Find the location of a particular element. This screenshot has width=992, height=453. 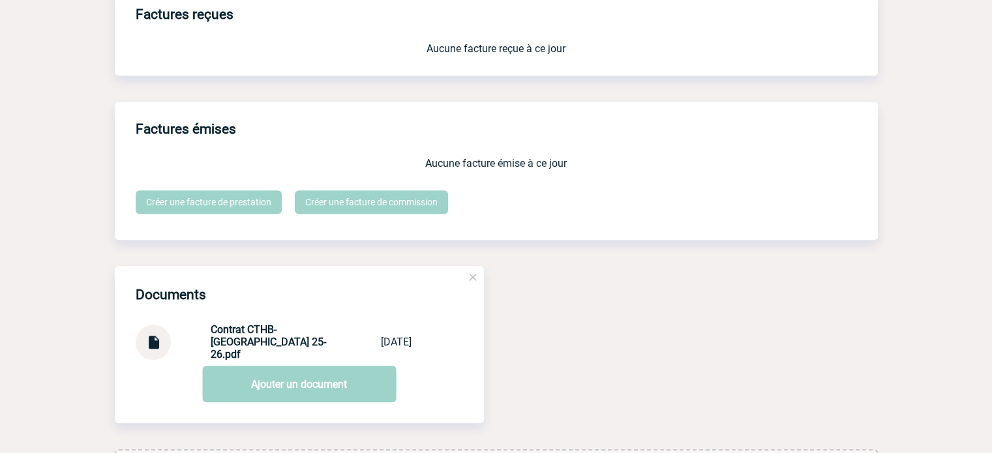

a: Créer une facture de commission is located at coordinates (371, 202).